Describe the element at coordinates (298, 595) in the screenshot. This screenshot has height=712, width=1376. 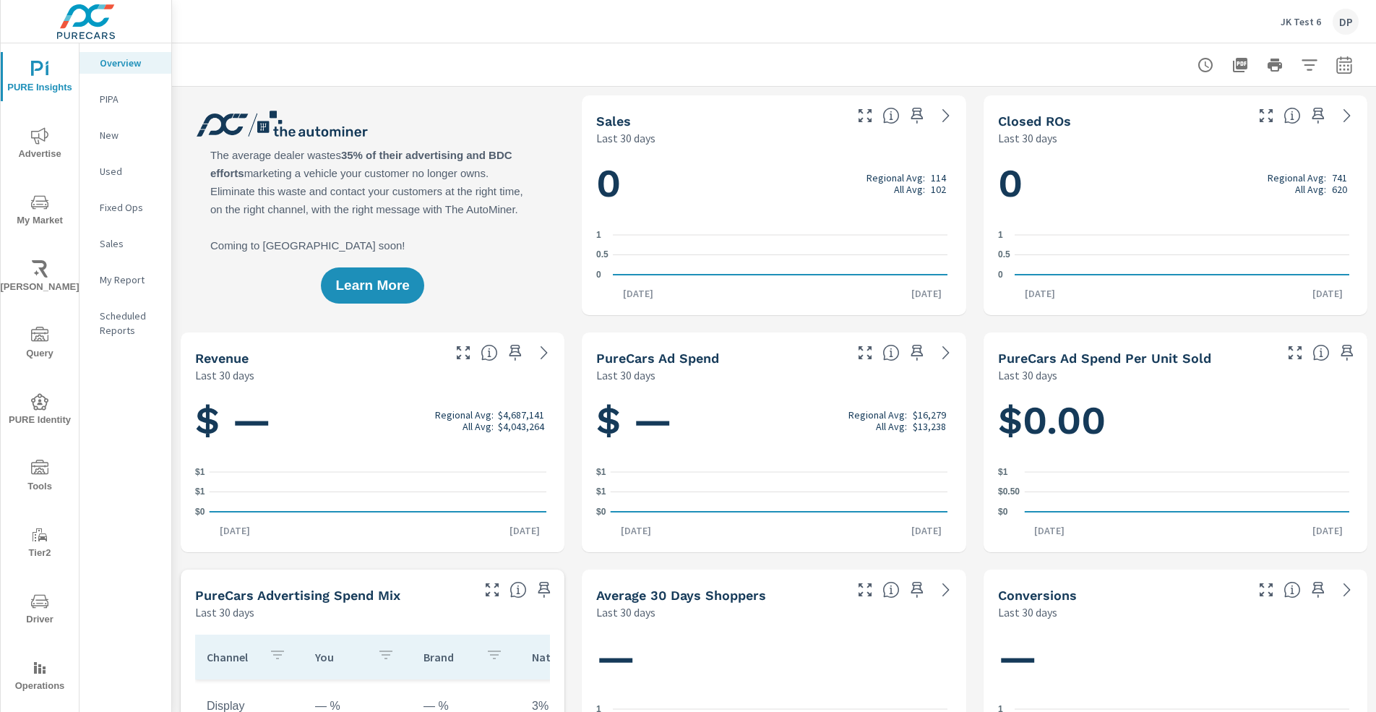
I see `h5: PureCars Advertising Spend Mix` at that location.